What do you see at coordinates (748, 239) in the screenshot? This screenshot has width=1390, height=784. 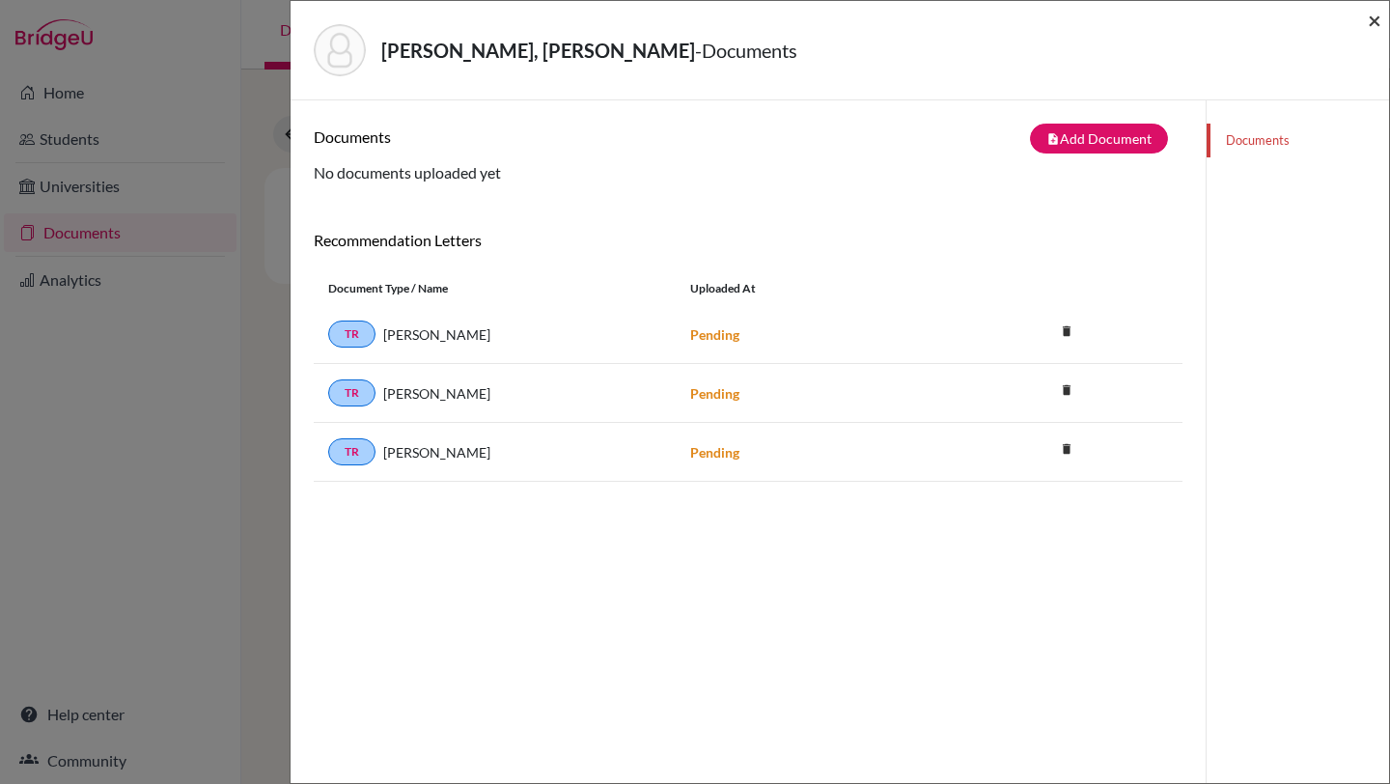 I see `h6: Recommendation Letters` at bounding box center [748, 239].